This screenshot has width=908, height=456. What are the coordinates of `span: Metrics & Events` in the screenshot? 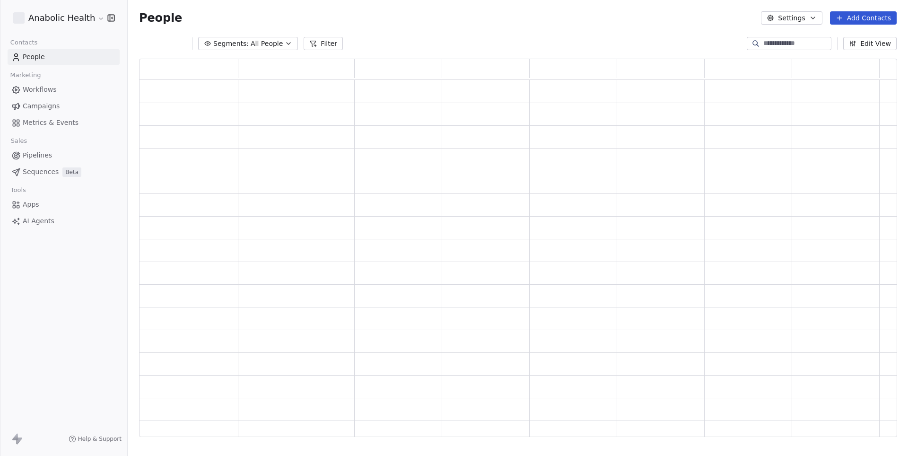 It's located at (51, 123).